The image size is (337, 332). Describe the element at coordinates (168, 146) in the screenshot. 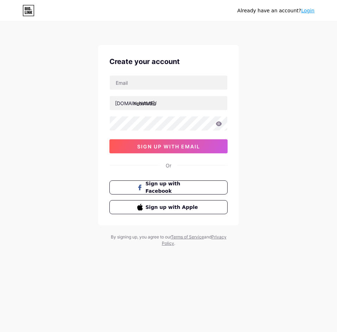

I see `button: sign up with email` at that location.